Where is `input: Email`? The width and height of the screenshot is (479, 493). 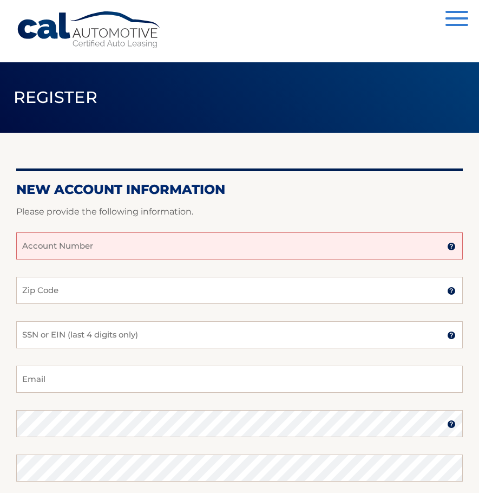 input: Email is located at coordinates (239, 379).